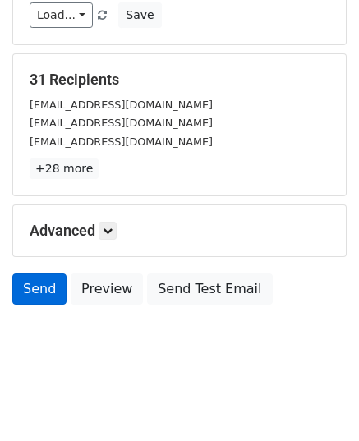 The width and height of the screenshot is (359, 441). What do you see at coordinates (140, 15) in the screenshot?
I see `button: Save` at bounding box center [140, 15].